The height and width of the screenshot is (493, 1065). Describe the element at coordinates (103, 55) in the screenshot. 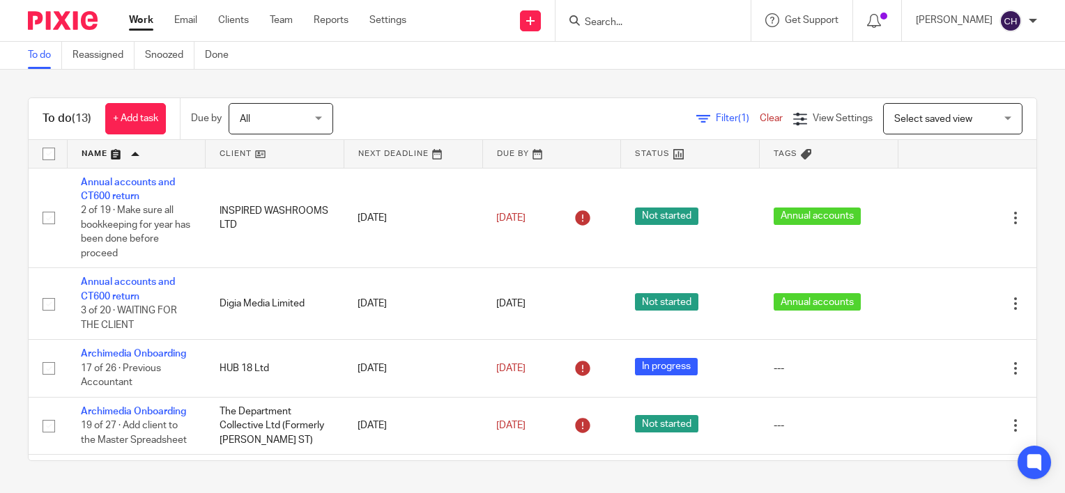

I see `a: Reassigned` at that location.